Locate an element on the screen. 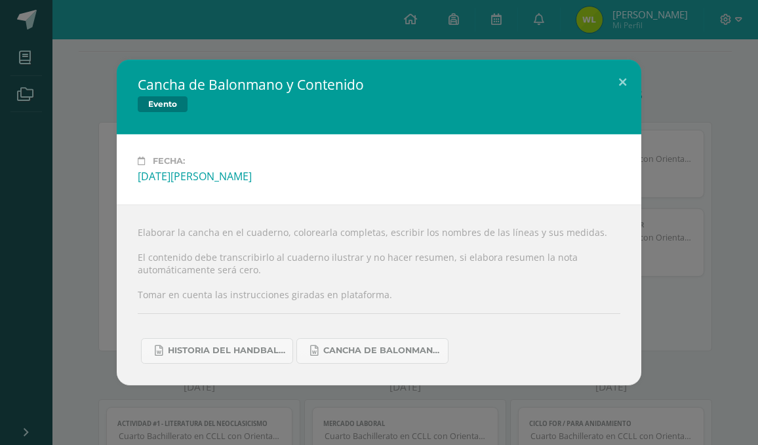 The width and height of the screenshot is (758, 445). h2: Cancha de Balonmano y Contenido is located at coordinates (251, 85).